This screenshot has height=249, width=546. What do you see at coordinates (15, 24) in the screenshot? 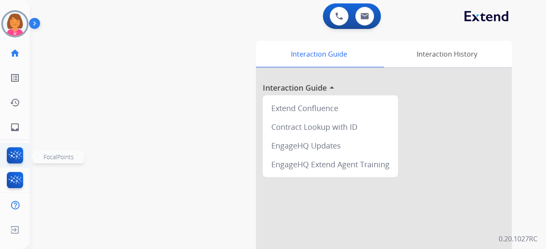
I see `img: avatar` at bounding box center [15, 24].